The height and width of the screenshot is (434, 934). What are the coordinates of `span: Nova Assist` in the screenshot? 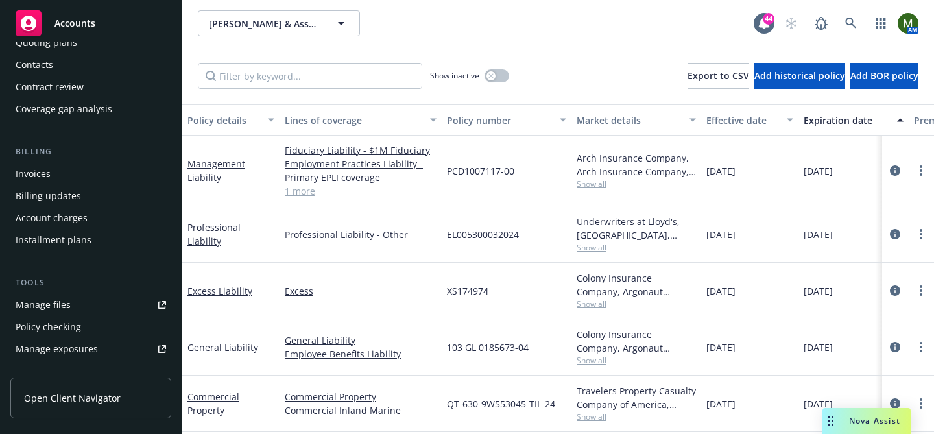 It's located at (874, 420).